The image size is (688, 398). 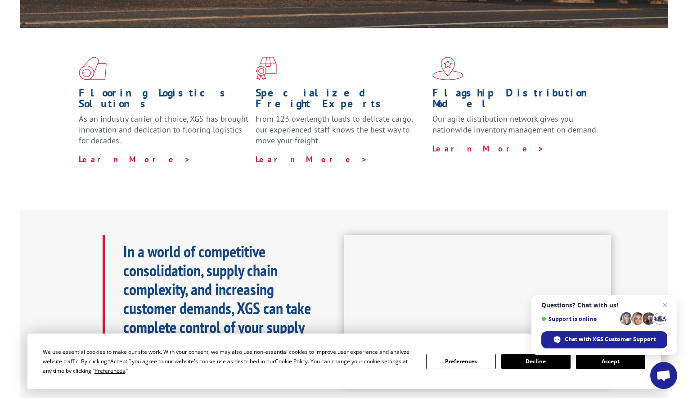 I want to click on img: xgs-icon-focused-on-flooring-red, so click(x=266, y=68).